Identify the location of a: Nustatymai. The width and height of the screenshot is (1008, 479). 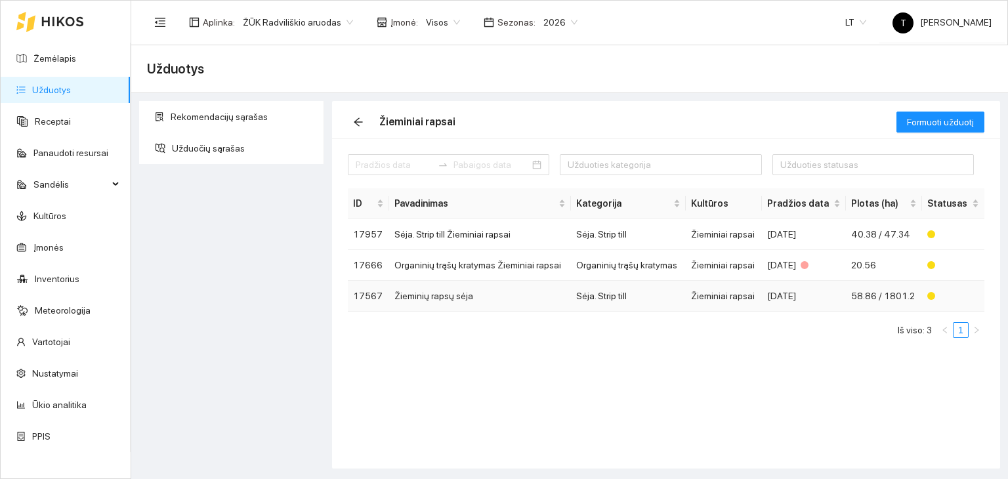
(55, 373).